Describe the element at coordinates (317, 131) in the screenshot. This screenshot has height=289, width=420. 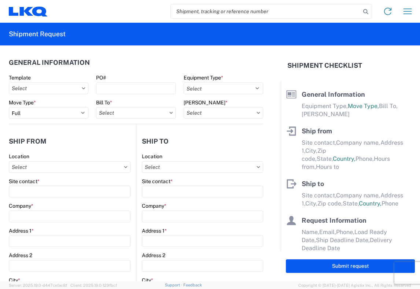
I see `span: Ship from` at that location.